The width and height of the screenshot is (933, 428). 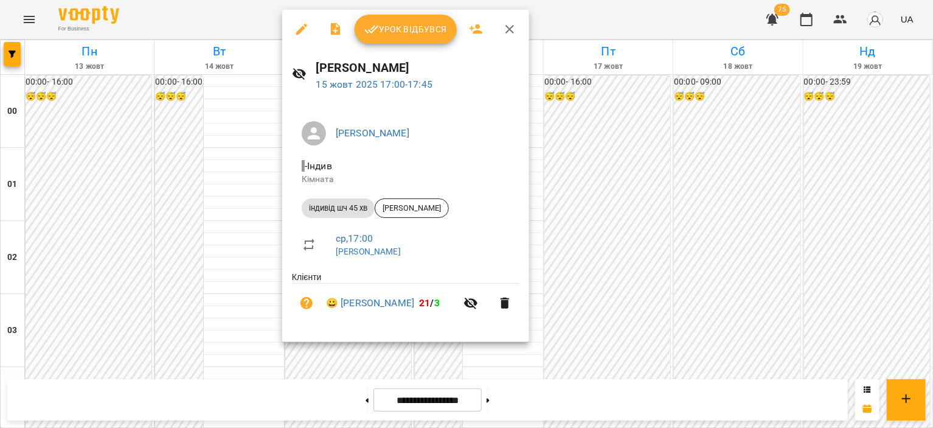 What do you see at coordinates (338, 208) in the screenshot?
I see `span: індивід шч 45 хв` at bounding box center [338, 208].